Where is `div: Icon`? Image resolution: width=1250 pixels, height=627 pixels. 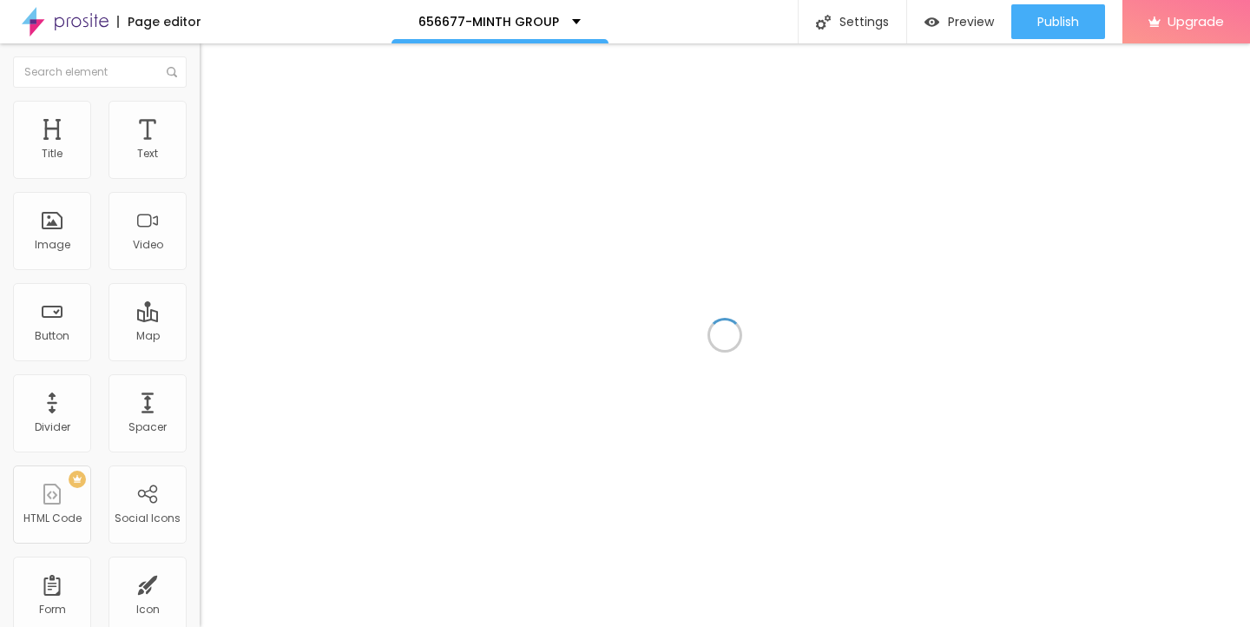
div: Icon is located at coordinates (148, 609).